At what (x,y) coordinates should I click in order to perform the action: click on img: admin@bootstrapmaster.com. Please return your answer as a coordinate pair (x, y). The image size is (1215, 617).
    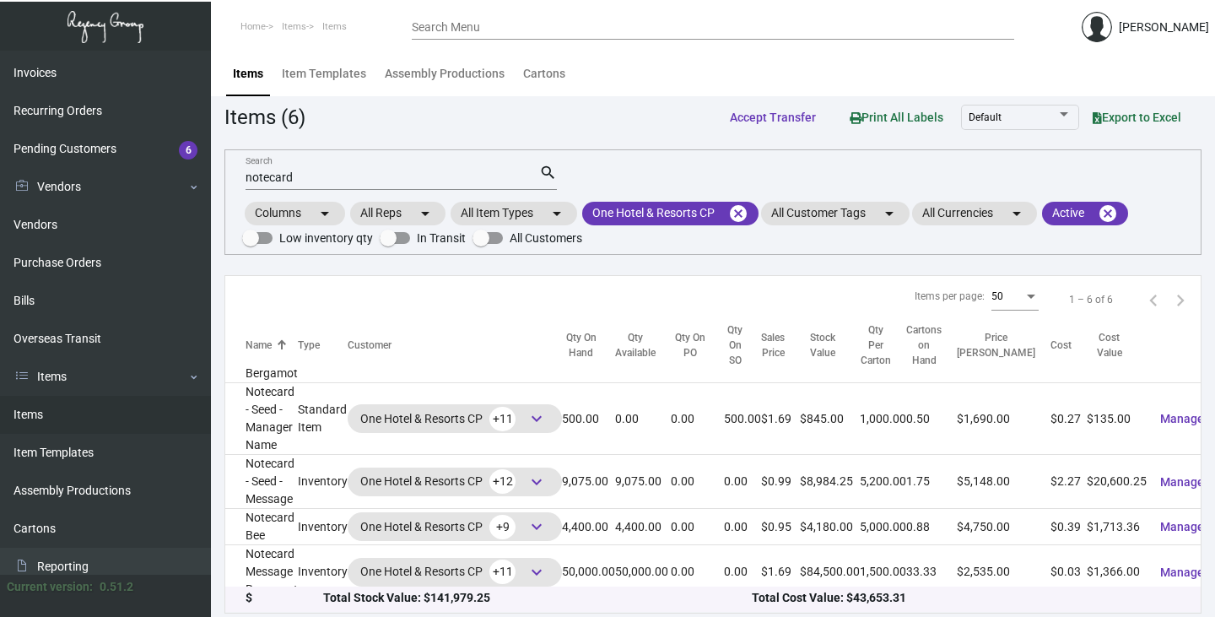
    Looking at the image, I should click on (1097, 27).